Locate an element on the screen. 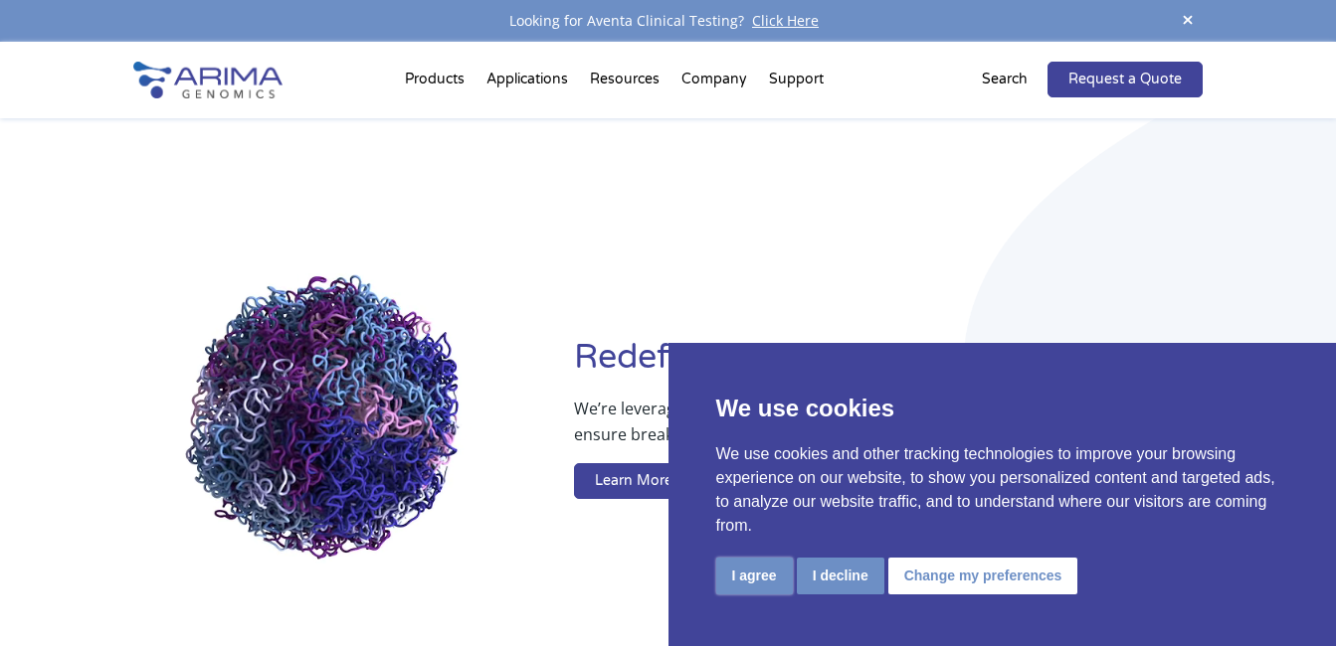 This screenshot has height=646, width=1336. img: Arima-Genomics-logo is located at coordinates (208, 80).